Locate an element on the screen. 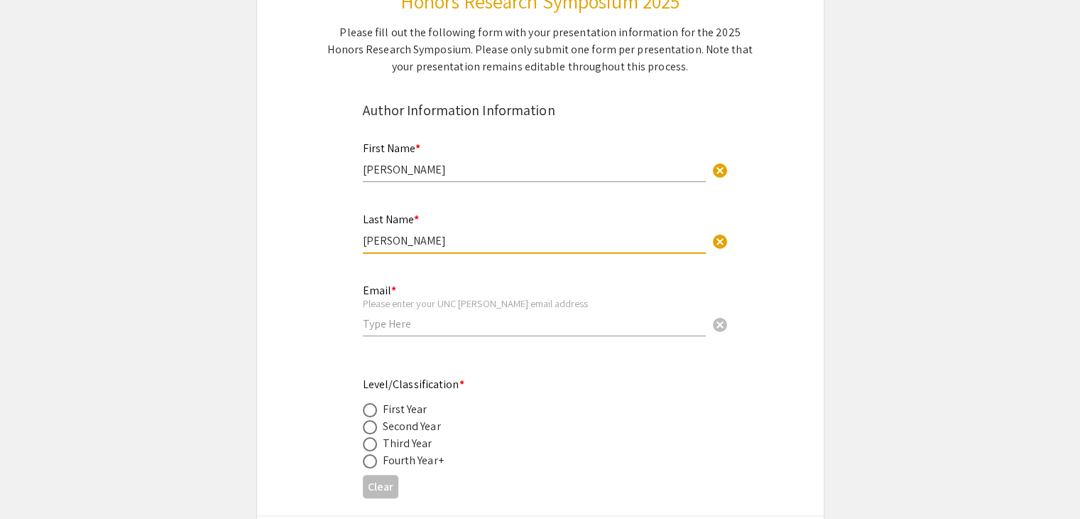  div: Please fill out the following form with your presentation information for the 2025 Honors Researc... is located at coordinates (541, 50).